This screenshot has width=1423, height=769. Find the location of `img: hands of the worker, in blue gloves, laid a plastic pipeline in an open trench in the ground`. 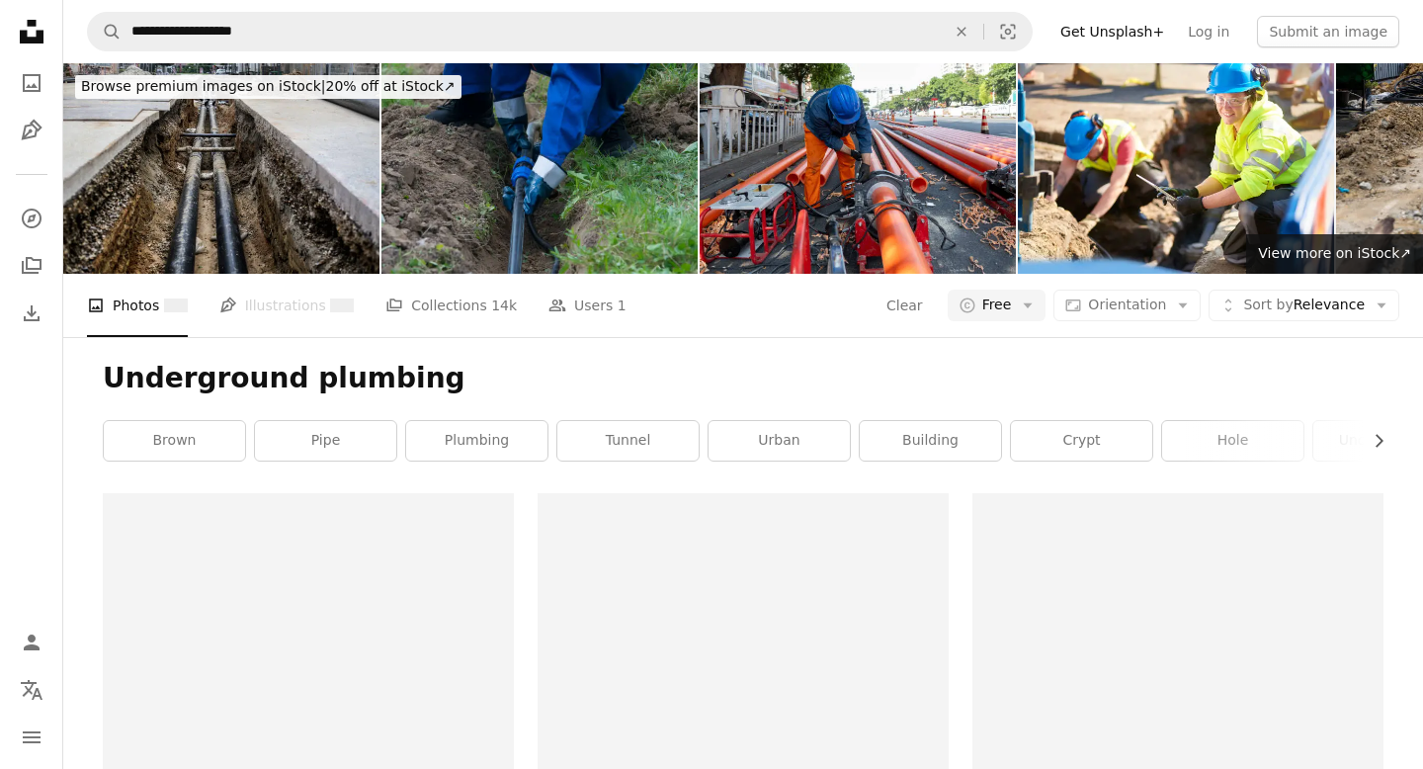

img: hands of the worker, in blue gloves, laid a plastic pipeline in an open trench in the ground is located at coordinates (539, 168).